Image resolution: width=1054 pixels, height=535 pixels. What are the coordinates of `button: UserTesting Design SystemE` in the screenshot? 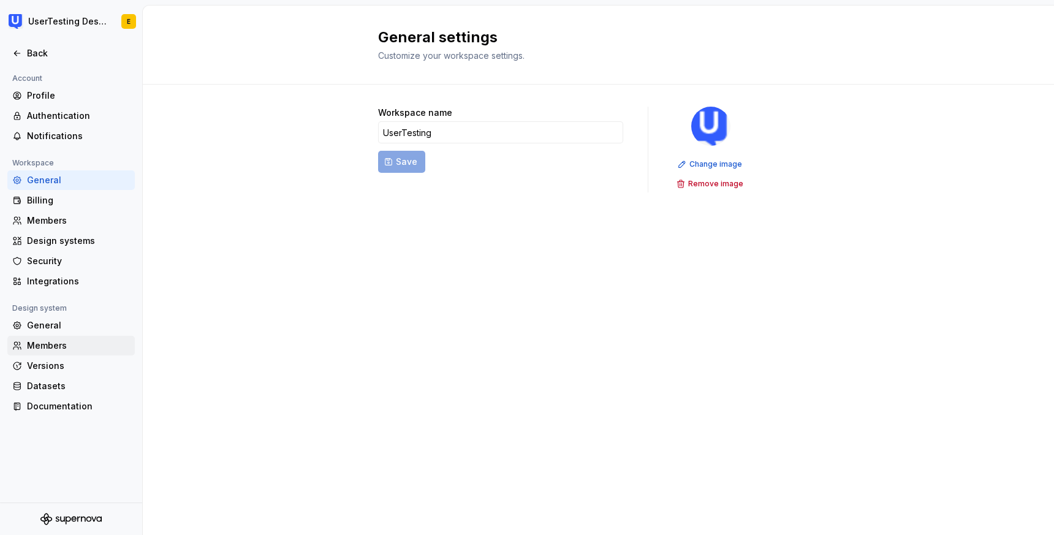 It's located at (71, 21).